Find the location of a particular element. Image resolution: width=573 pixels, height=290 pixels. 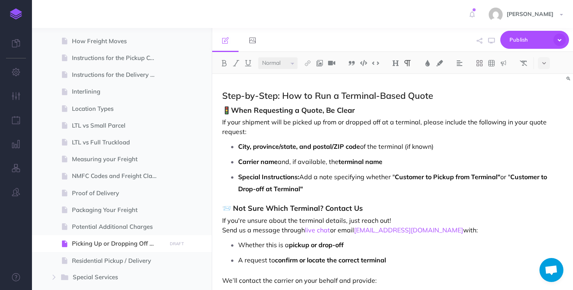

span: Packaging Your Freight is located at coordinates (118, 210).